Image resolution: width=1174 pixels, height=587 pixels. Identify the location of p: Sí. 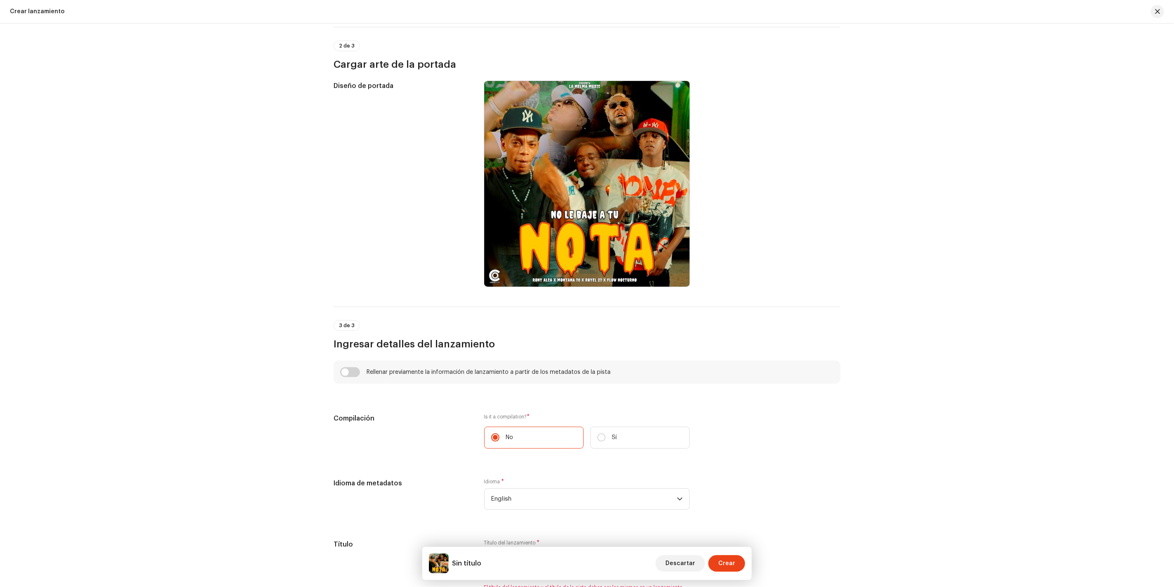
(615, 437).